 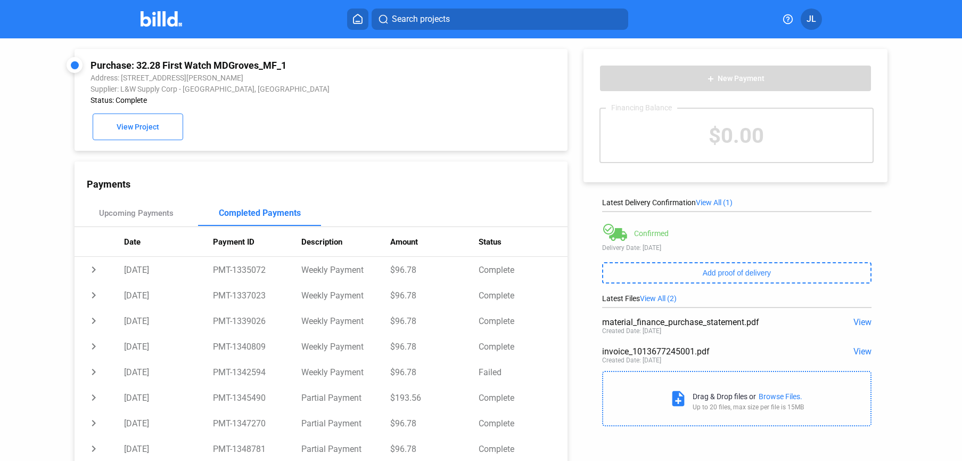 I want to click on div: Status: Complete, so click(x=275, y=100).